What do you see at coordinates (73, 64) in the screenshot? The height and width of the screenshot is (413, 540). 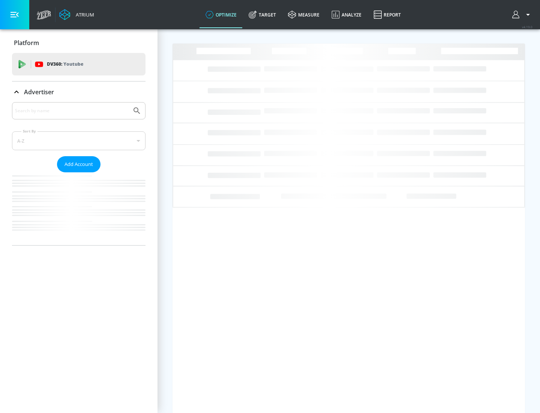 I see `p: Youtube` at bounding box center [73, 64].